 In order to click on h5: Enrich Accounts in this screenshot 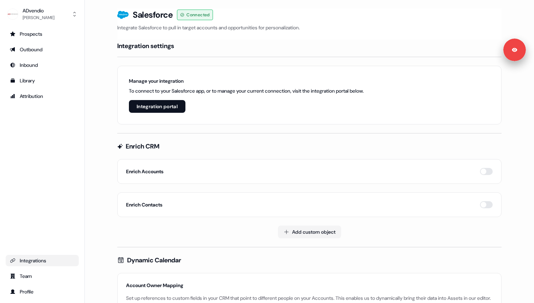, I will do `click(145, 171)`.